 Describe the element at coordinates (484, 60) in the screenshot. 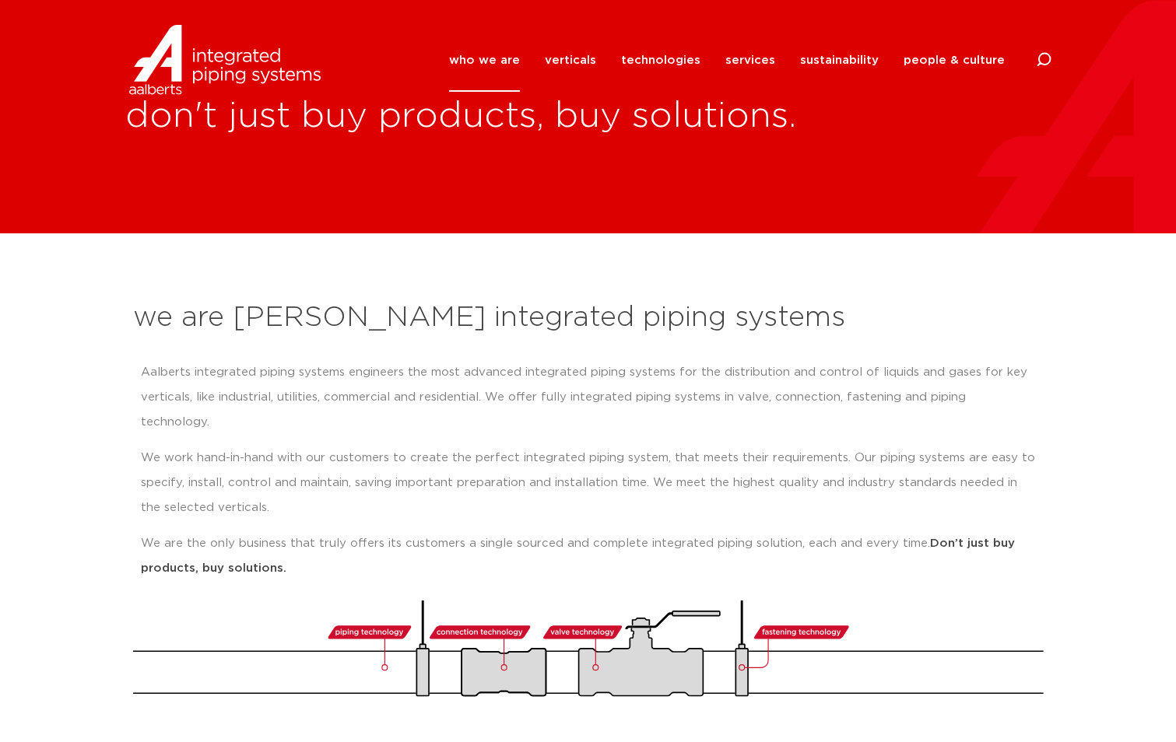

I see `a: who we are` at that location.